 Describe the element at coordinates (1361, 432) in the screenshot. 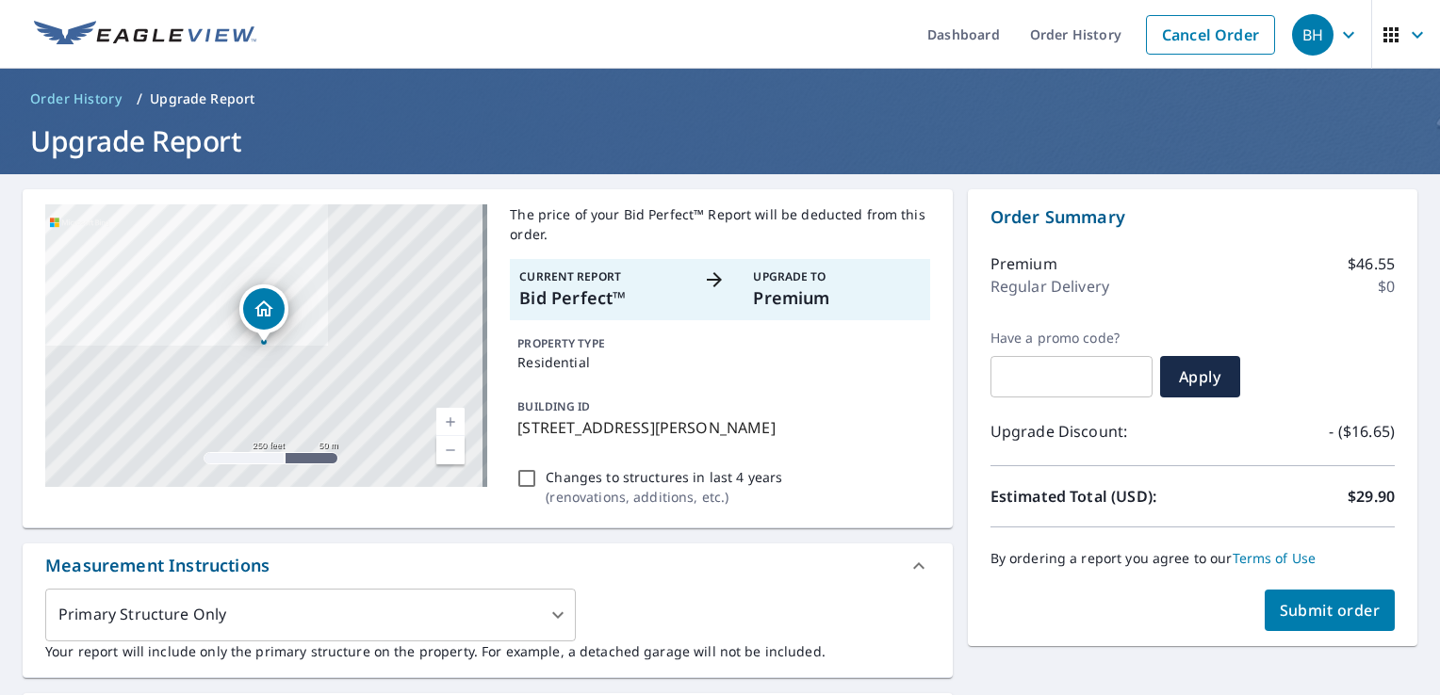

I see `p: - ($16.65)` at that location.